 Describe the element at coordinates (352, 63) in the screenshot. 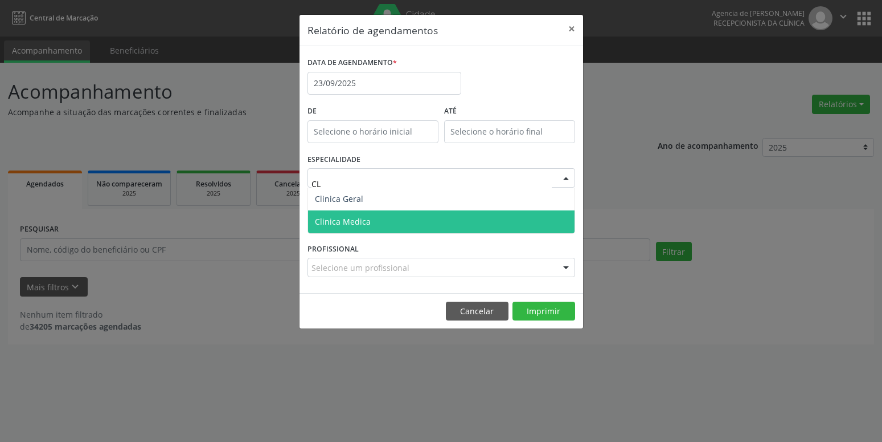

I see `label: DATA DE AGENDAMENTO` at that location.